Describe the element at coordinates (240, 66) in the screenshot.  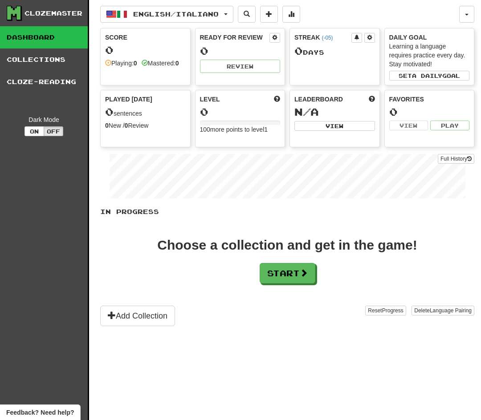
I see `button: Review` at that location.